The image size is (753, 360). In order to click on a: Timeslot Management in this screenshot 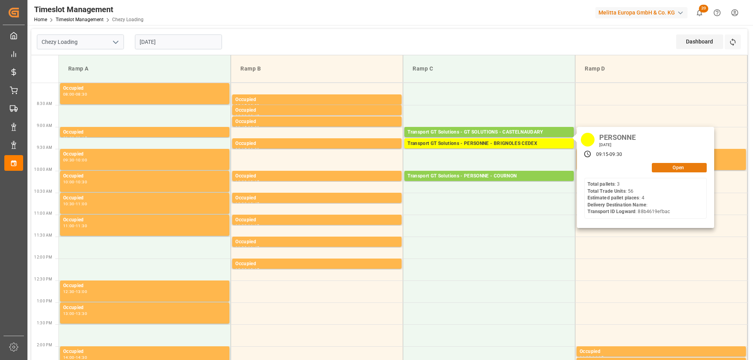, I will do `click(80, 20)`.